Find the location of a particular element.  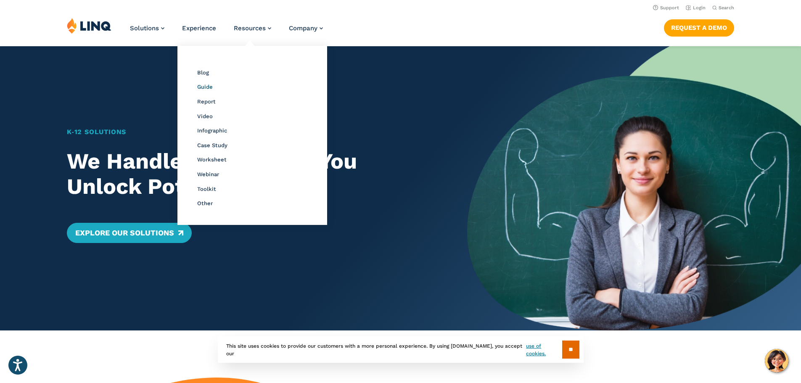

span: Case Study is located at coordinates (212, 145).